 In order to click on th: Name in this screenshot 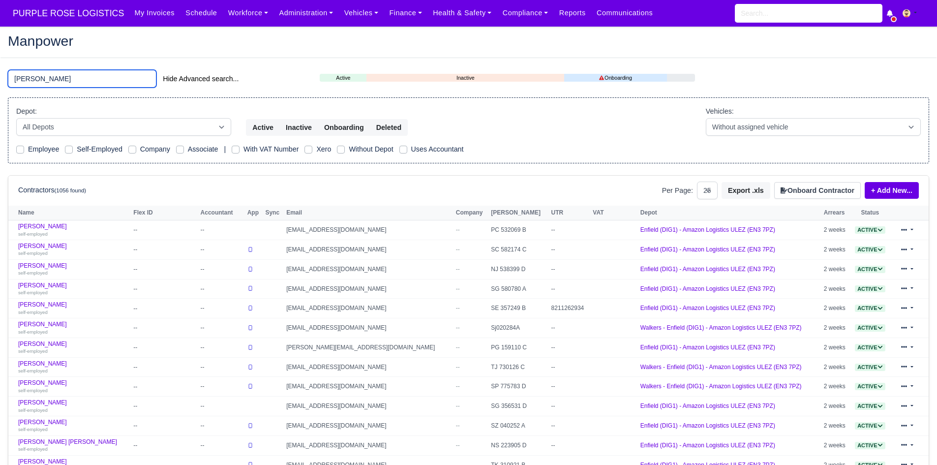, I will do `click(69, 213)`.